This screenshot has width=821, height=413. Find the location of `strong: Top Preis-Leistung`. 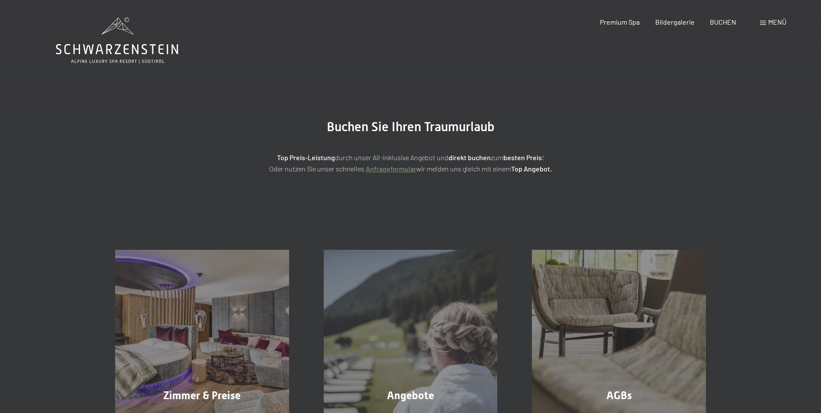

strong: Top Preis-Leistung is located at coordinates (306, 157).